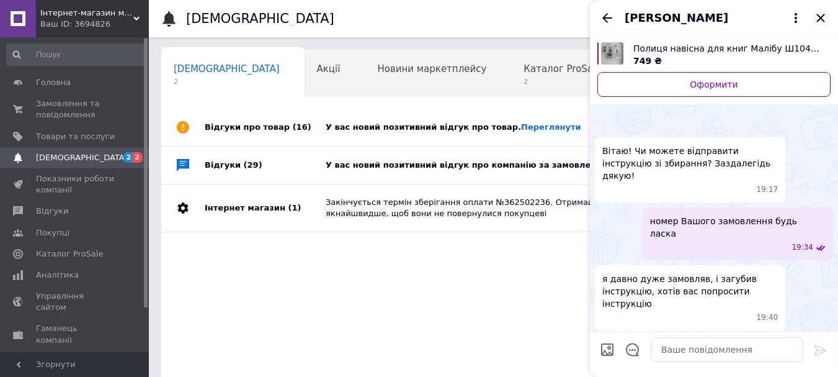 The width and height of the screenshot is (838, 377). Describe the element at coordinates (768, 317) in the screenshot. I see `span: 19:40 12.10.2025` at that location.